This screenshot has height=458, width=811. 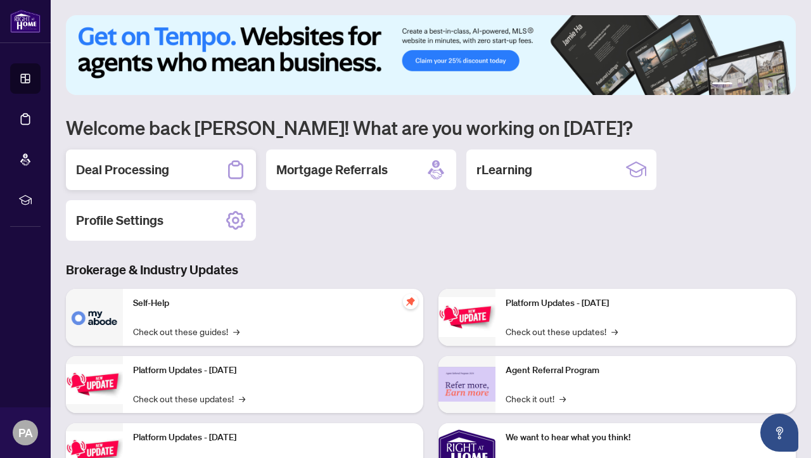 What do you see at coordinates (273, 303) in the screenshot?
I see `p: Self-Help` at bounding box center [273, 303].